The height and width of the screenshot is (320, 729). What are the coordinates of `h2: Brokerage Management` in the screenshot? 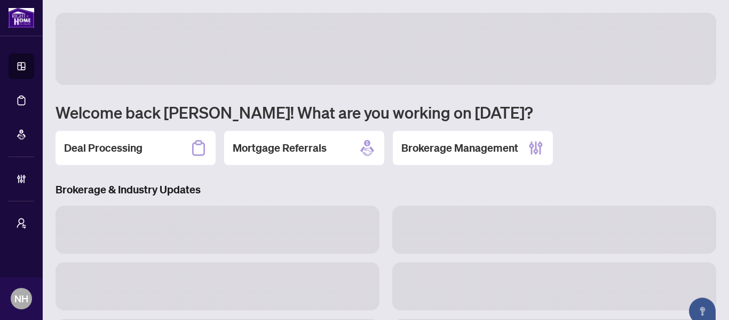 It's located at (459, 148).